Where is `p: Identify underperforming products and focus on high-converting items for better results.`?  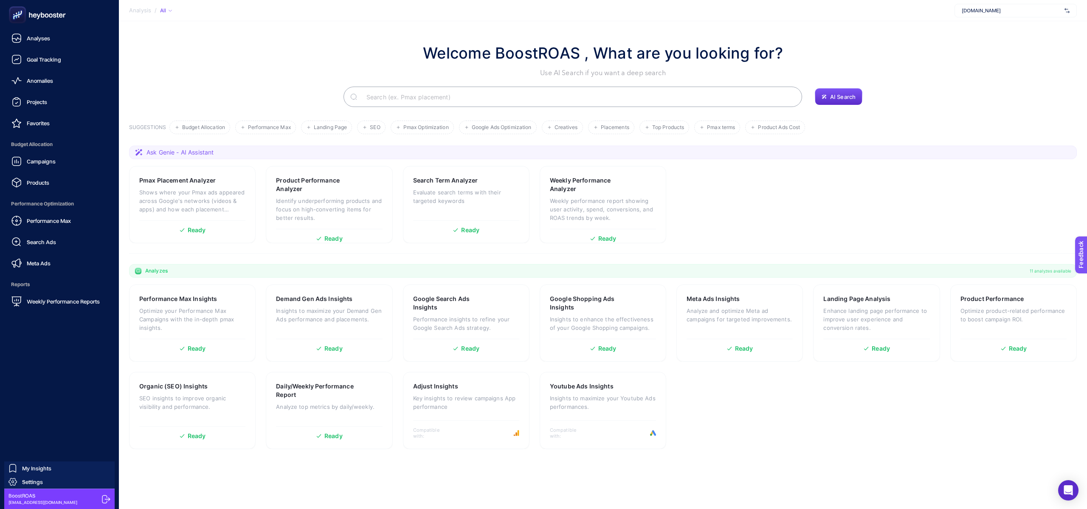 p: Identify underperforming products and focus on high-converting items for better results. is located at coordinates (329, 209).